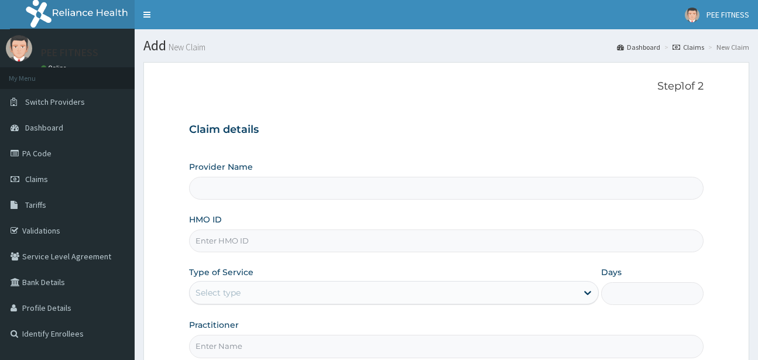 Image resolution: width=758 pixels, height=360 pixels. I want to click on span: PEE FITNESS, so click(728, 15).